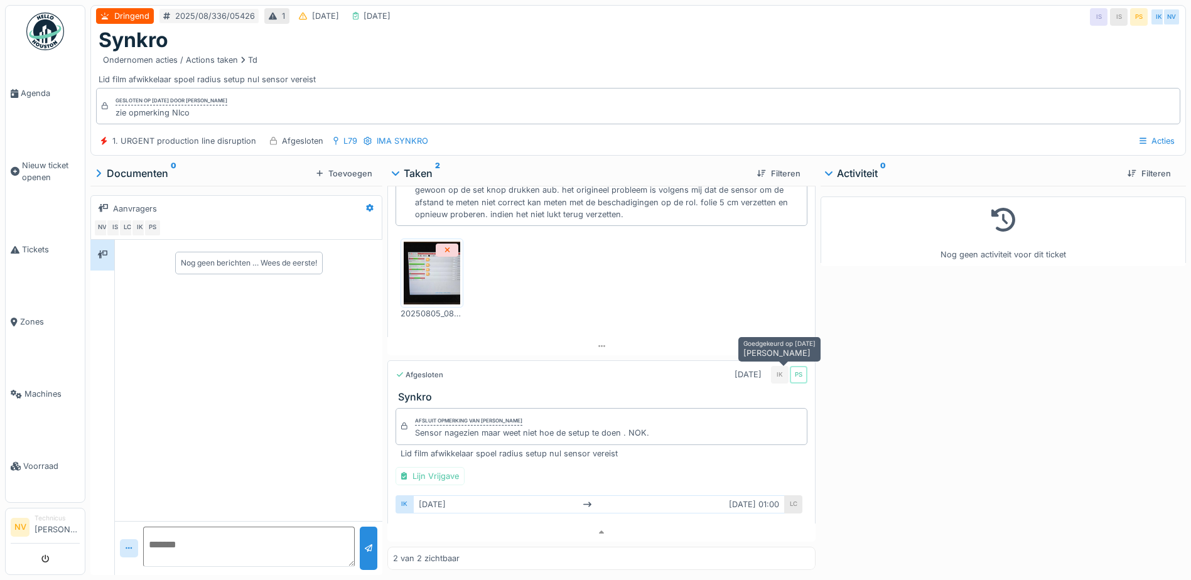  What do you see at coordinates (133, 40) in the screenshot?
I see `h1: Synkro` at bounding box center [133, 40].